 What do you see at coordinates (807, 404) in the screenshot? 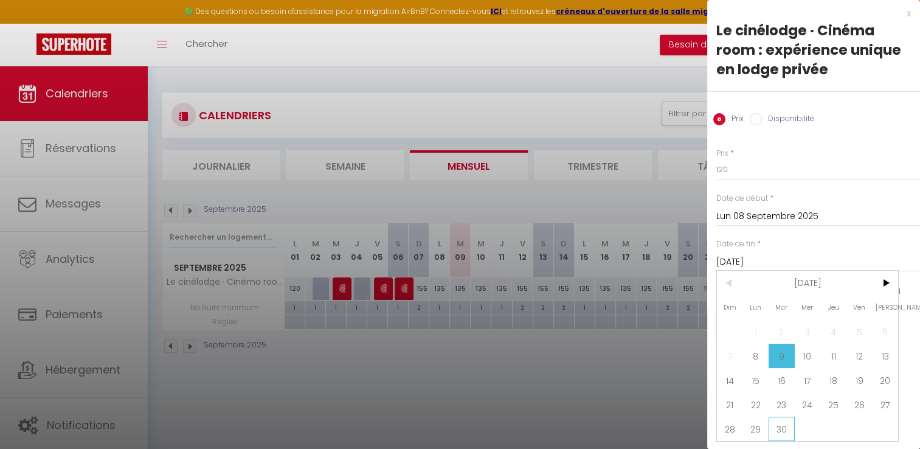
I see `span: 24` at bounding box center [807, 404].